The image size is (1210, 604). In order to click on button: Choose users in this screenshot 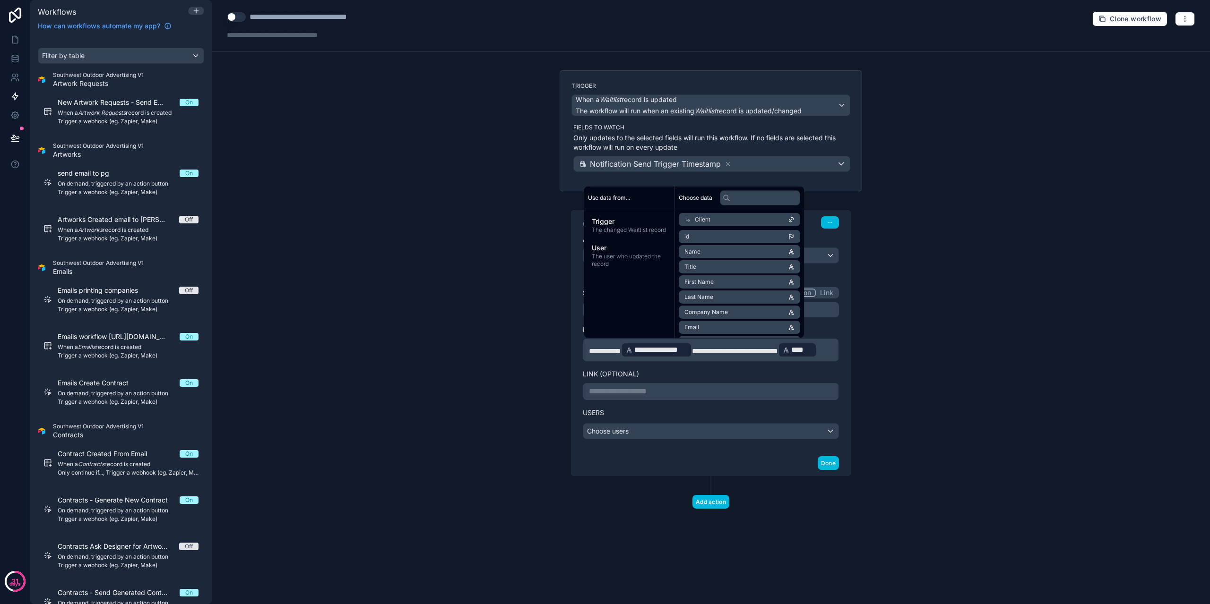, I will do `click(711, 431)`.